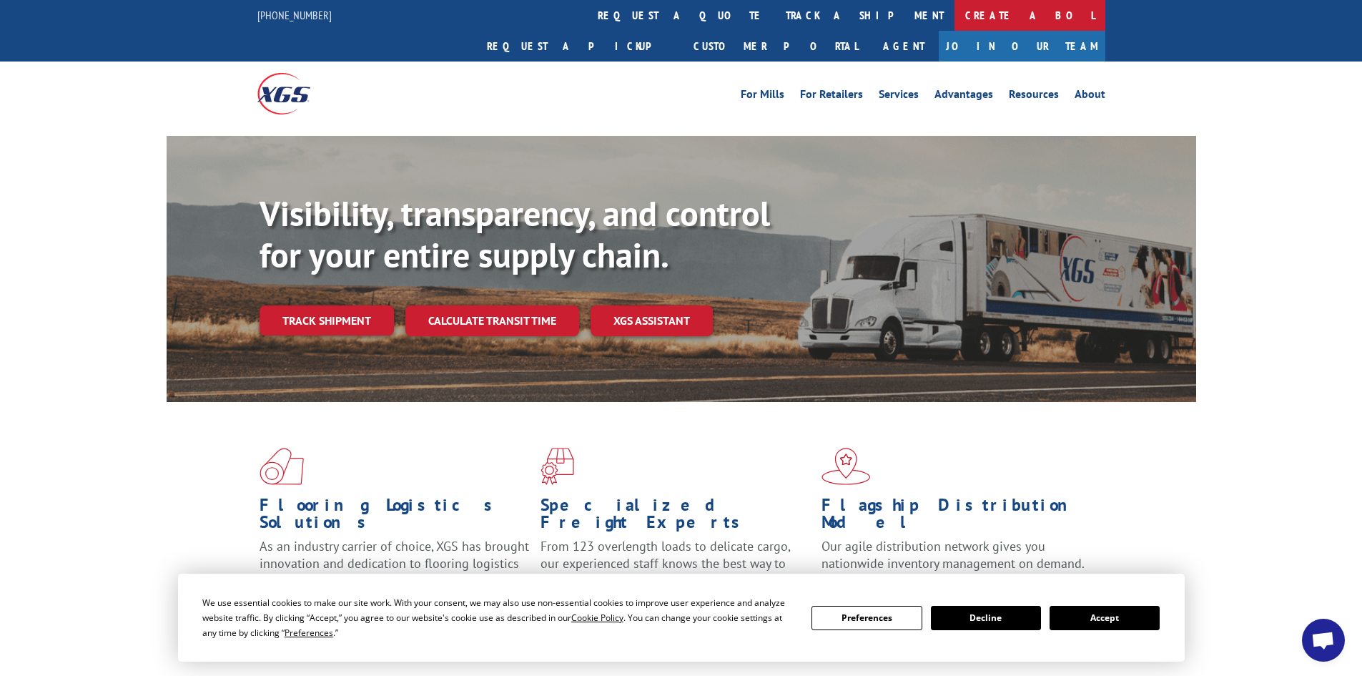 This screenshot has height=676, width=1362. What do you see at coordinates (846, 466) in the screenshot?
I see `img: xgs-icon-flagship-distribution-model-red` at bounding box center [846, 466].